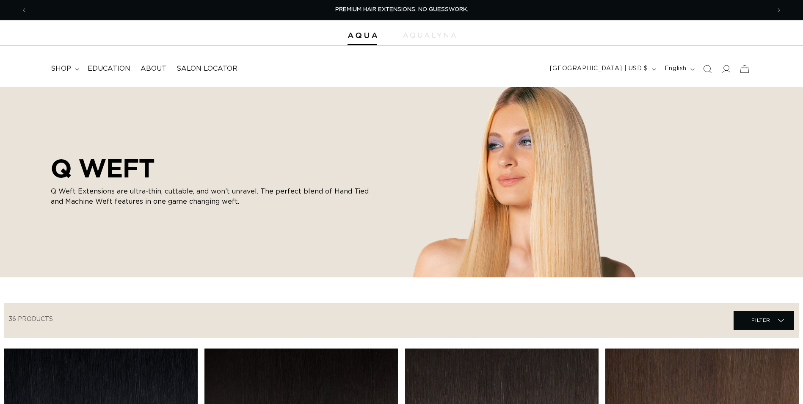  I want to click on summary: Filter, so click(764, 320).